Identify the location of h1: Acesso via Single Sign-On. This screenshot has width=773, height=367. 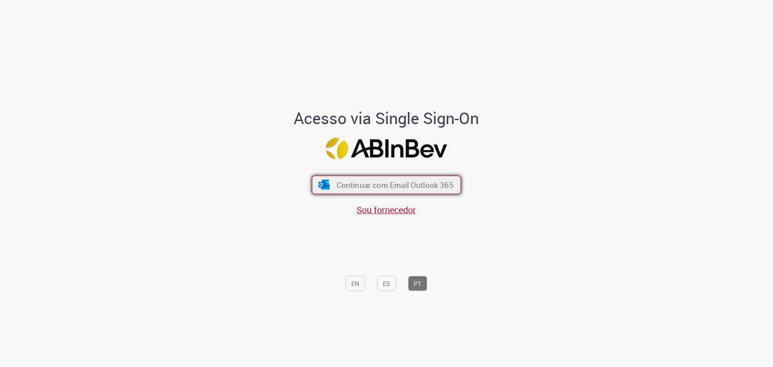
(386, 118).